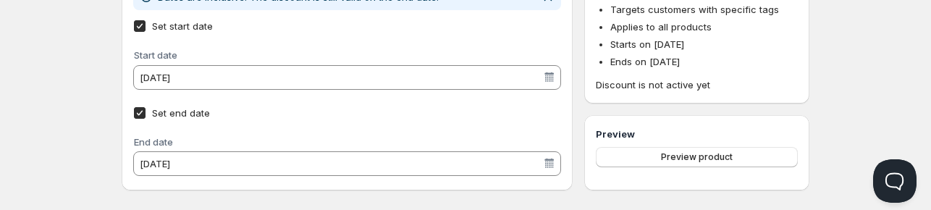 The height and width of the screenshot is (210, 931). Describe the element at coordinates (696, 134) in the screenshot. I see `h3: Preview` at that location.